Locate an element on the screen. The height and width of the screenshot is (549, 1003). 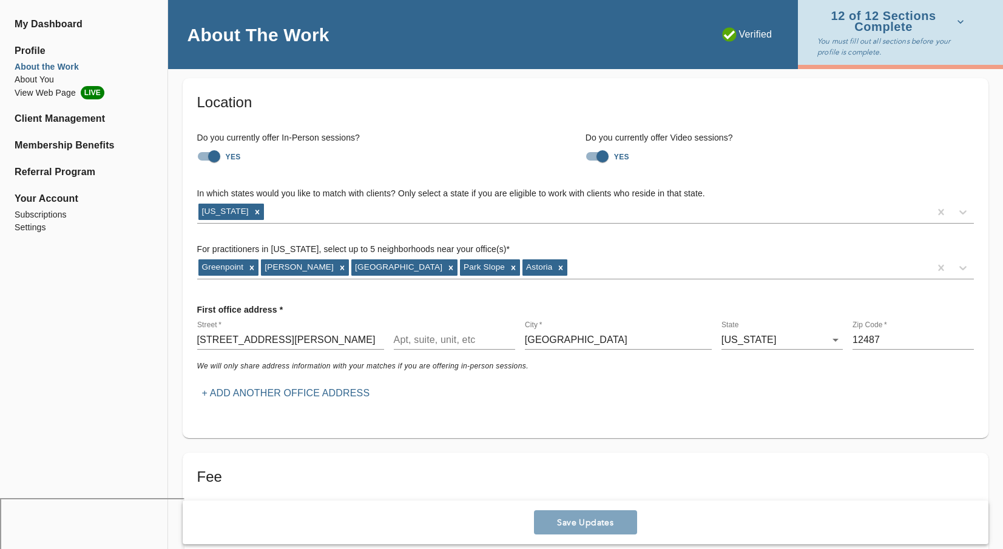
label: State is located at coordinates (730, 326).